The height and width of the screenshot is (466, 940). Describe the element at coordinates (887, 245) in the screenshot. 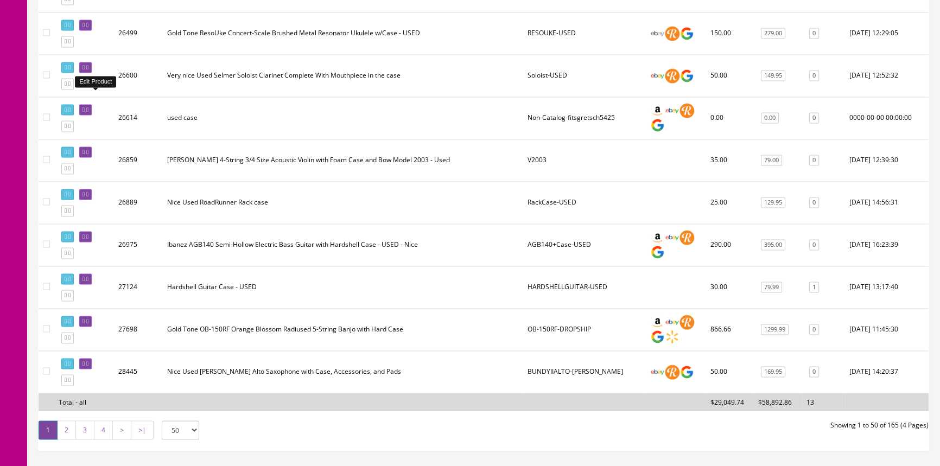

I see `td: 2021-05-17 16:23:39` at that location.